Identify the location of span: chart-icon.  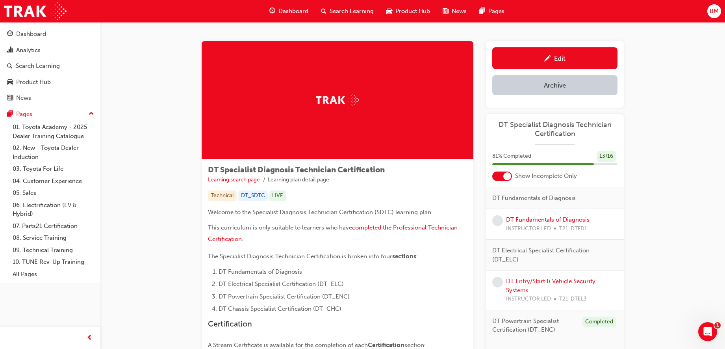
(10, 50).